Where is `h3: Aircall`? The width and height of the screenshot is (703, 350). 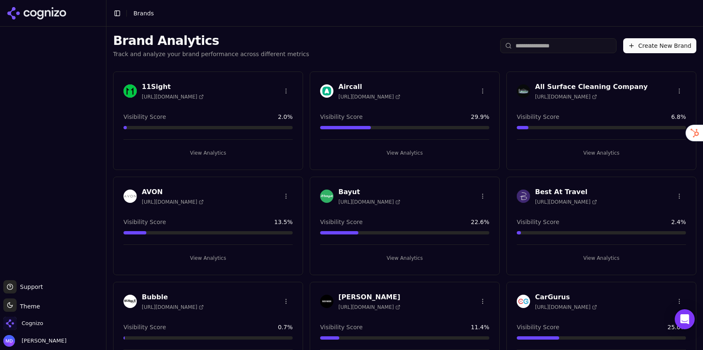 h3: Aircall is located at coordinates (369, 87).